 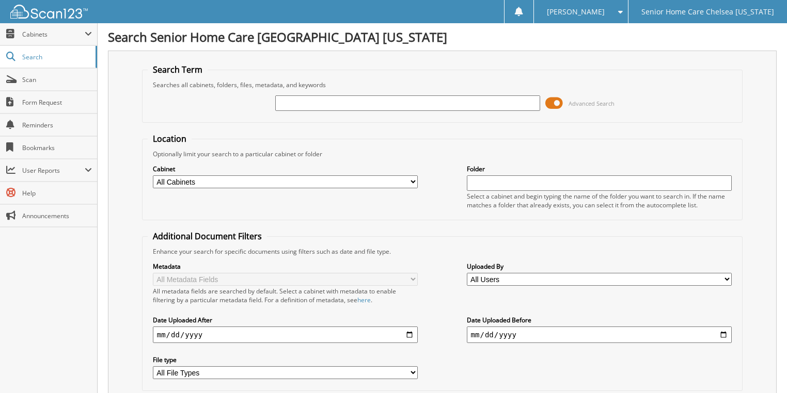 I want to click on label: Uploaded By, so click(x=600, y=266).